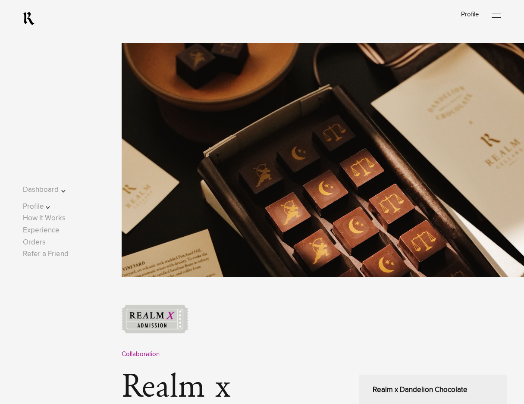 This screenshot has width=524, height=404. Describe the element at coordinates (44, 218) in the screenshot. I see `a: How It Works` at that location.